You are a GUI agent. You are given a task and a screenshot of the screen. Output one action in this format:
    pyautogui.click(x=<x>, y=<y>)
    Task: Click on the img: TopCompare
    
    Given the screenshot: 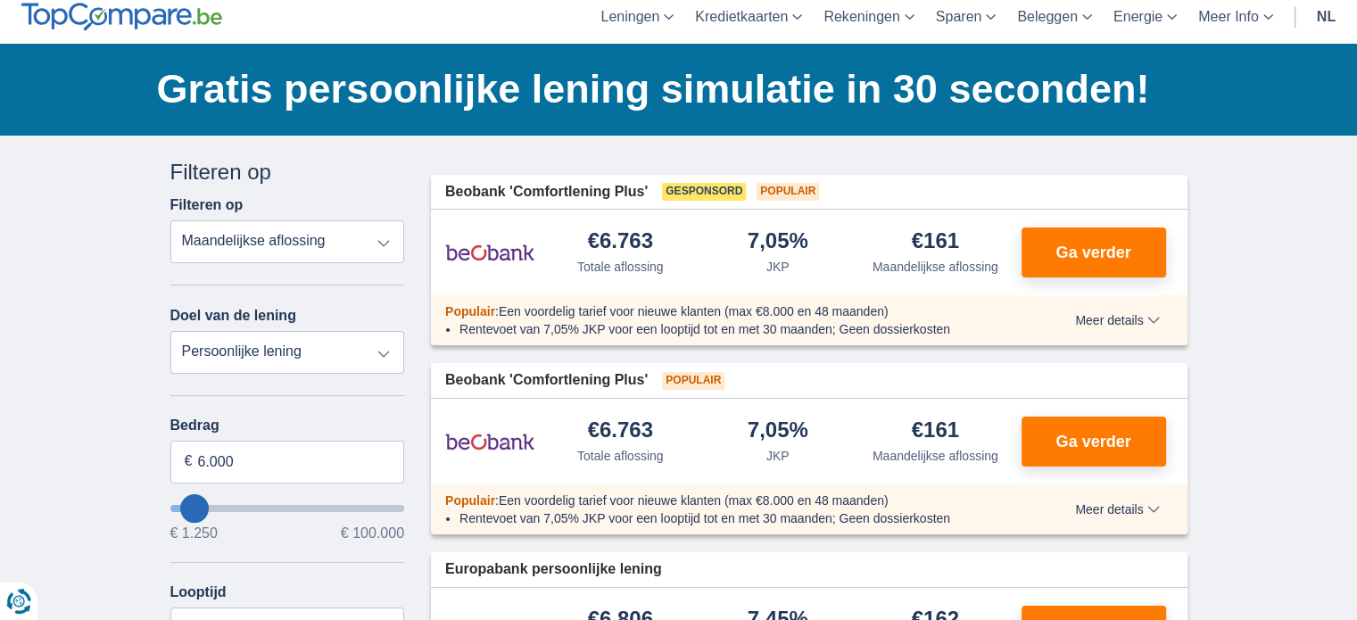 What is the action you would take?
    pyautogui.click(x=121, y=17)
    